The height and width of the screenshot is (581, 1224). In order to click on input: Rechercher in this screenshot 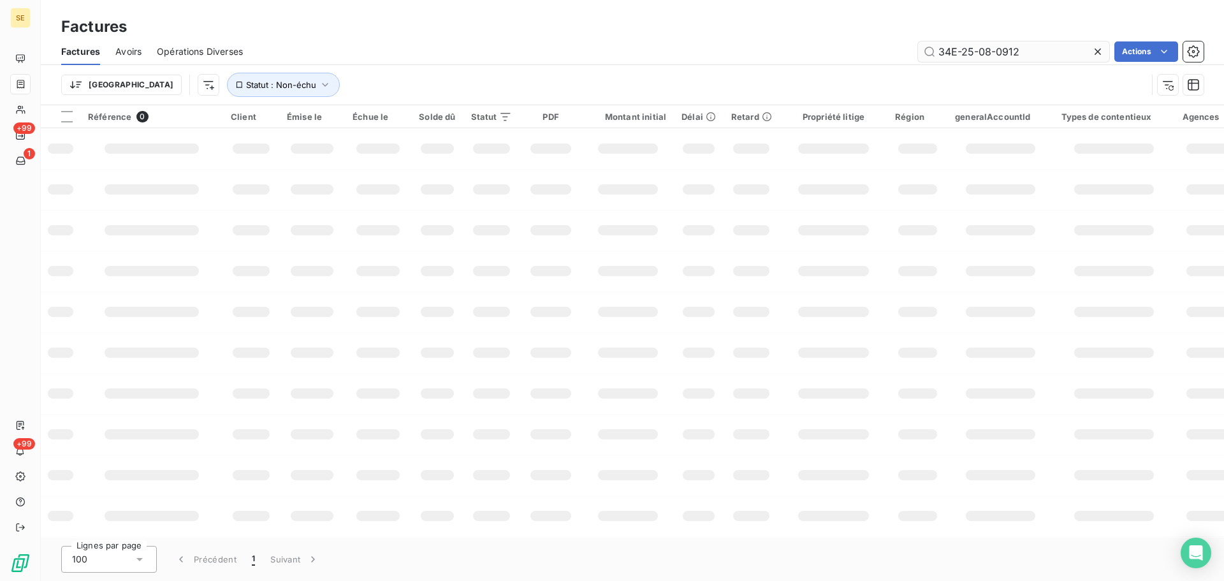, I will do `click(1013, 52)`.